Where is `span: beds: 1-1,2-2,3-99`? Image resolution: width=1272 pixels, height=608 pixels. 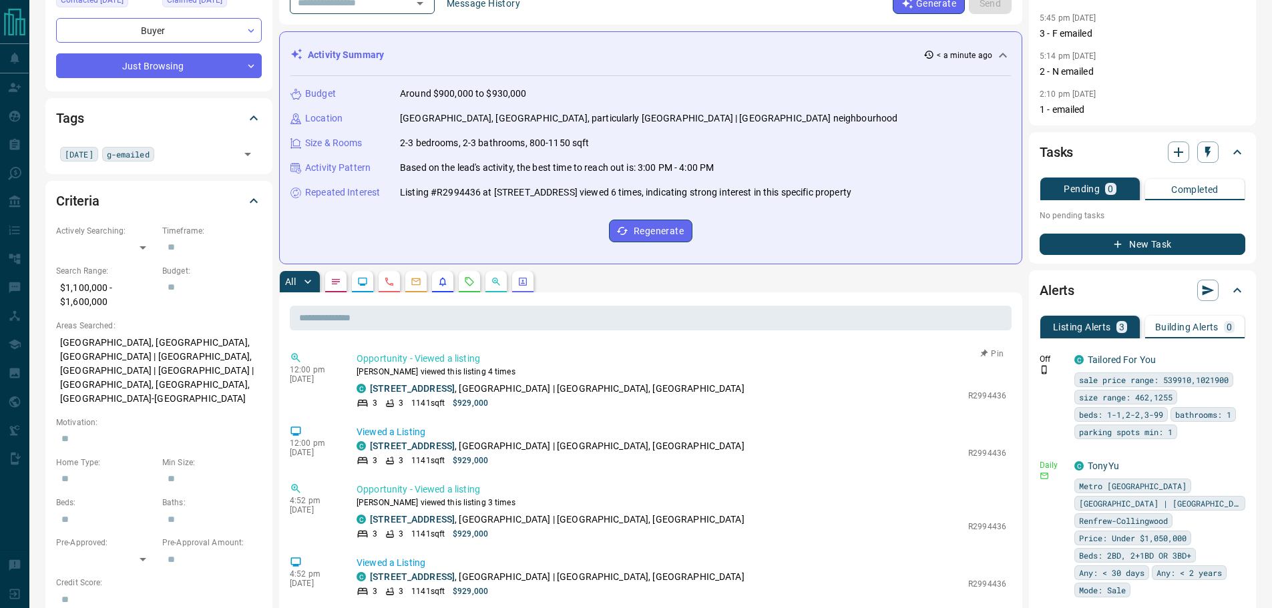 span: beds: 1-1,2-2,3-99 is located at coordinates (1121, 415).